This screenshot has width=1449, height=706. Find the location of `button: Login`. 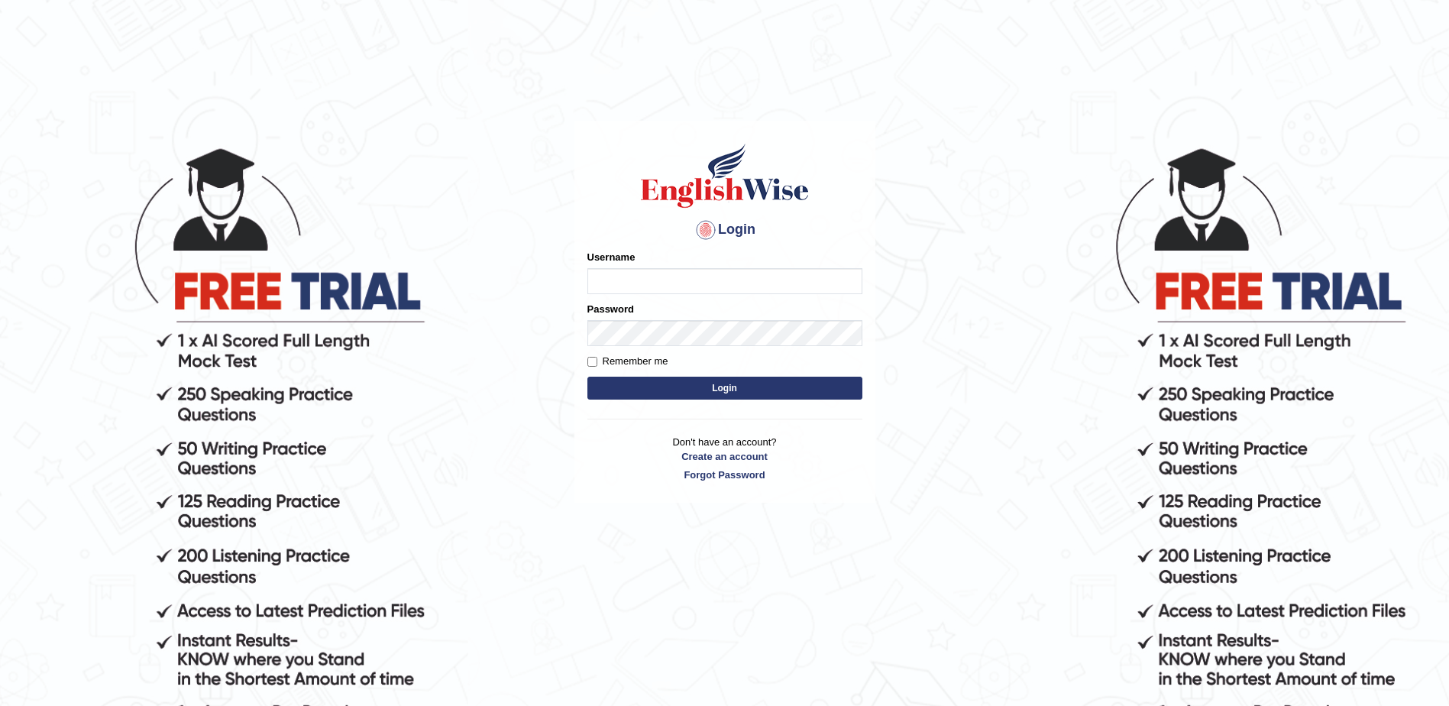

button: Login is located at coordinates (725, 388).